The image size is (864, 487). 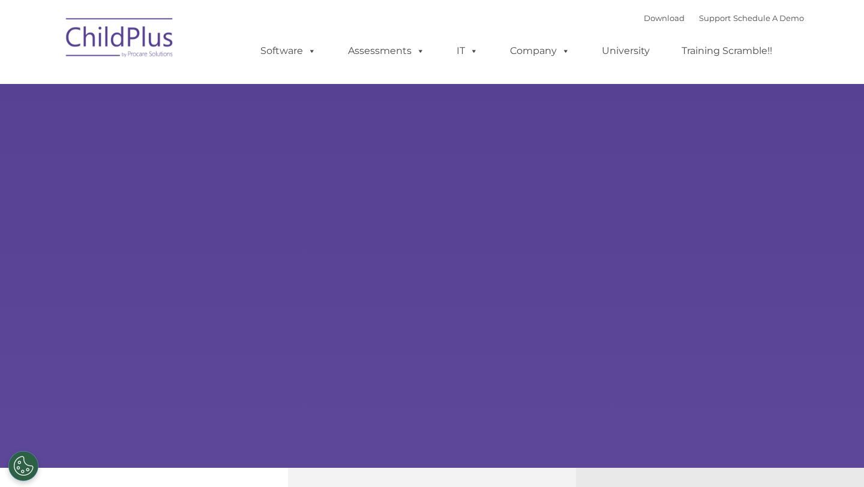 What do you see at coordinates (288, 51) in the screenshot?
I see `a: Software` at bounding box center [288, 51].